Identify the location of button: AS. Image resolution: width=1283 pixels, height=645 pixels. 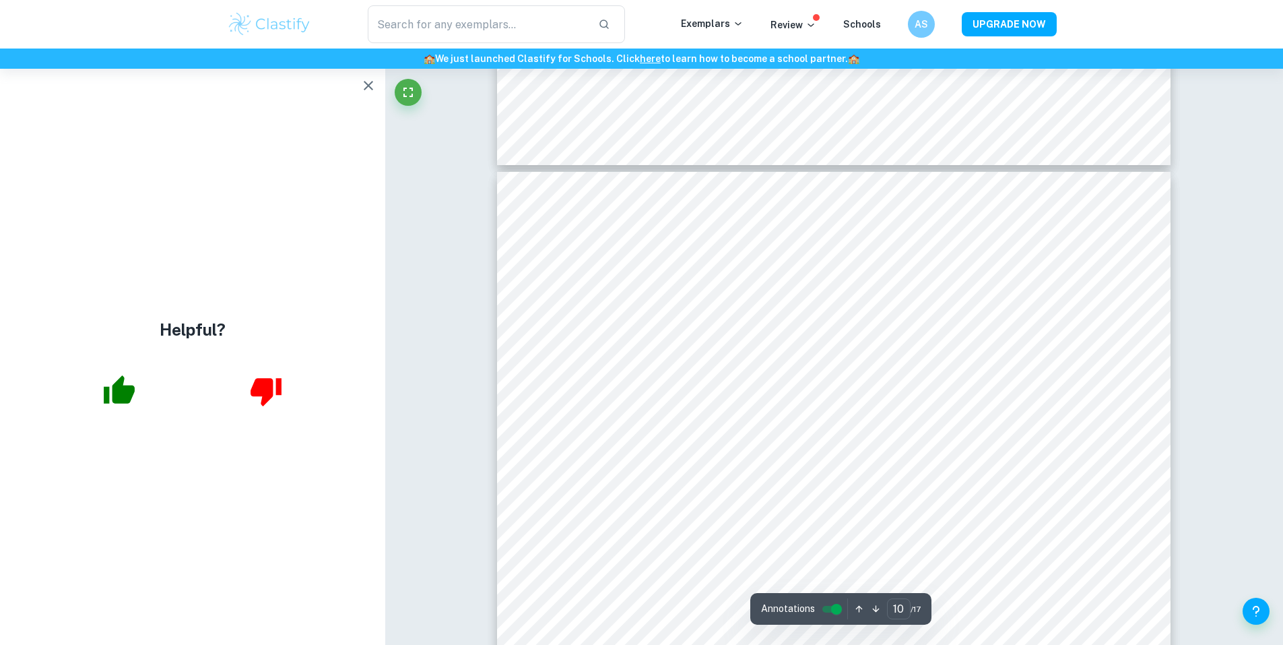
(921, 24).